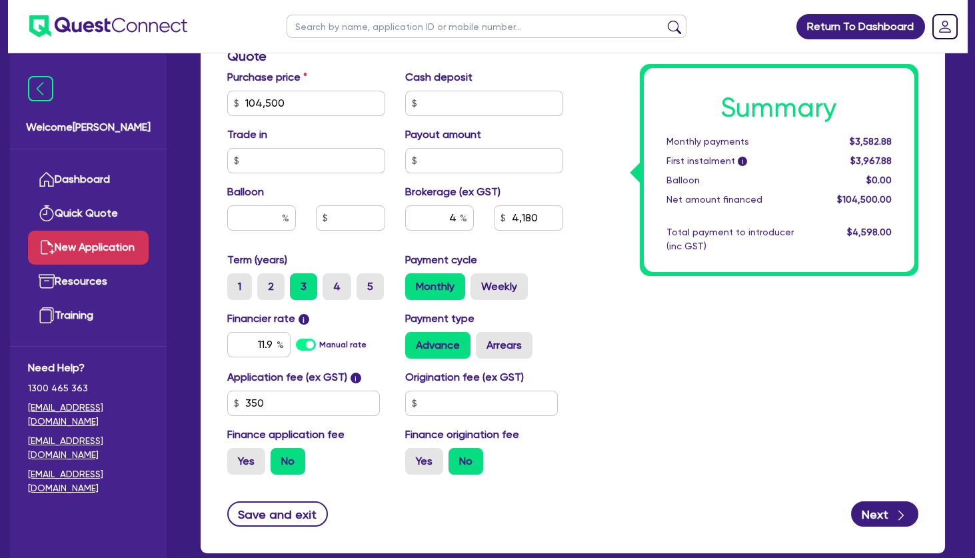 Image resolution: width=975 pixels, height=558 pixels. Describe the element at coordinates (268, 319) in the screenshot. I see `label: Financier rate` at that location.